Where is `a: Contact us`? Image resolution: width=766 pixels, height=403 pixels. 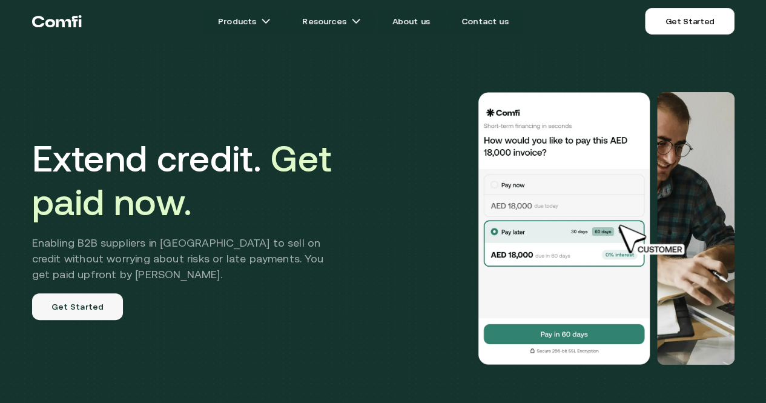 a: Contact us is located at coordinates (485, 21).